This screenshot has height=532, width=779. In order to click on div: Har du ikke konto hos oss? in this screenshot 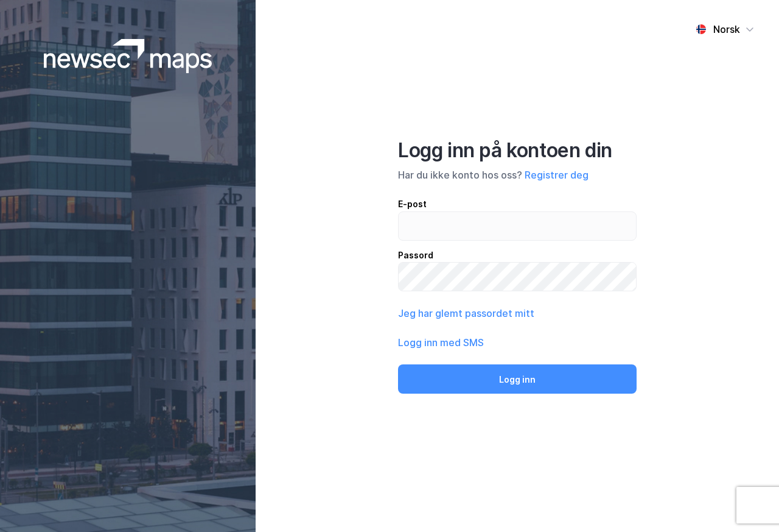, I will do `click(518, 175)`.